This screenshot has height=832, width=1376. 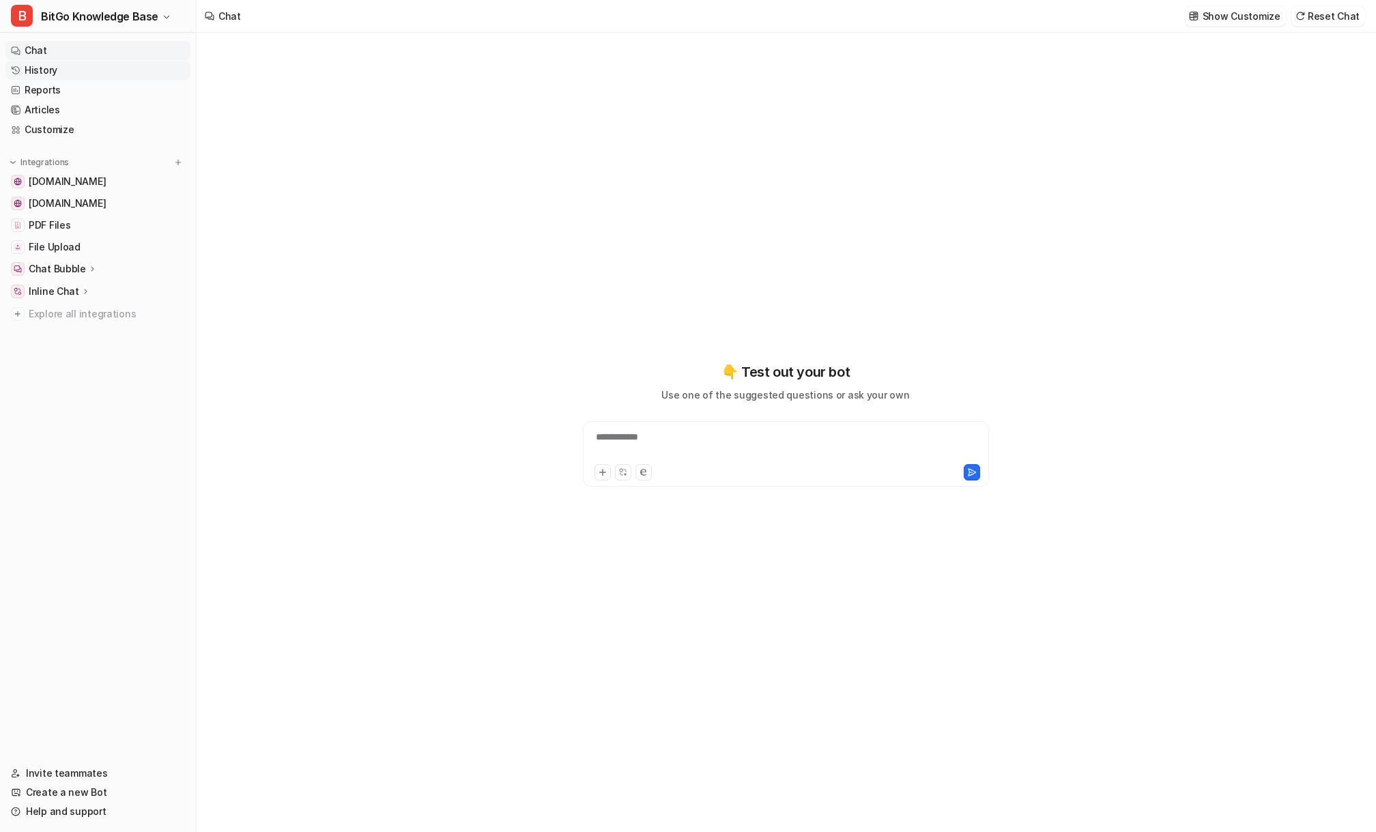 I want to click on button: Reset Chat, so click(x=1328, y=16).